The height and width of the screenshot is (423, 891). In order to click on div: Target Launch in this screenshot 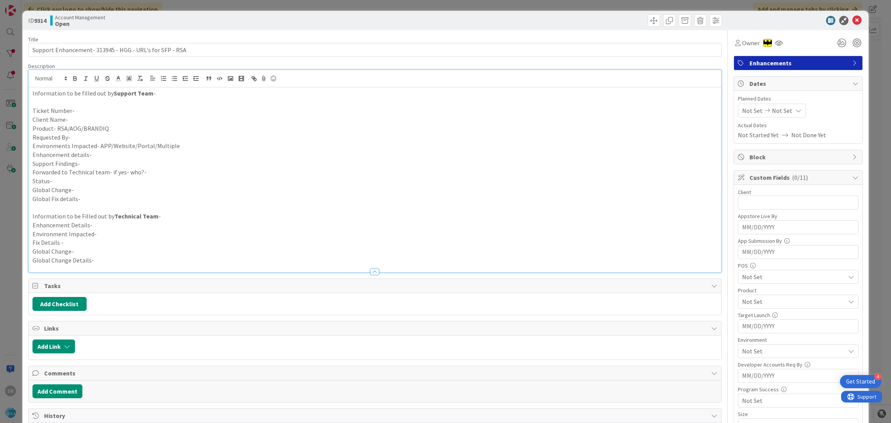, I will do `click(798, 315)`.